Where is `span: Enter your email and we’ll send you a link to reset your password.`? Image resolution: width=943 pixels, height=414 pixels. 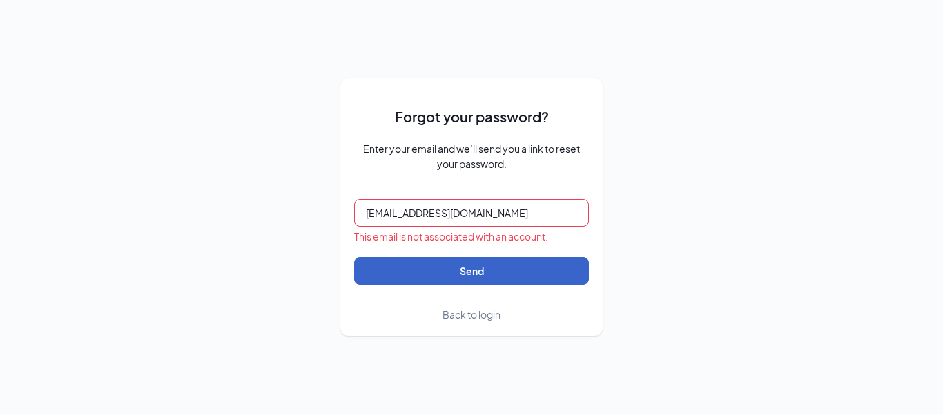
span: Enter your email and we’ll send you a link to reset your password. is located at coordinates (472, 156).